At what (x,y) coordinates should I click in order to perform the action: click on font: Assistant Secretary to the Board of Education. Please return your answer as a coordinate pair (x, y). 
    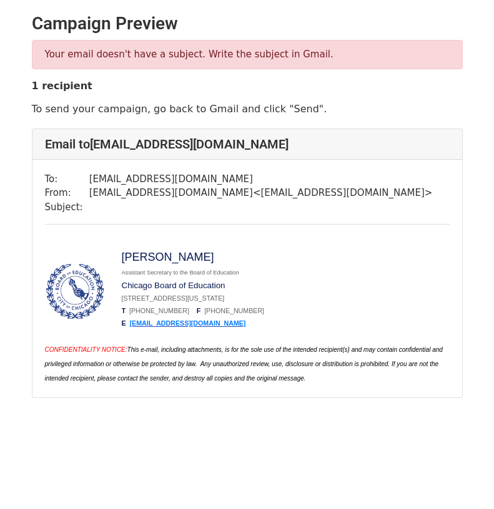
    Looking at the image, I should click on (180, 273).